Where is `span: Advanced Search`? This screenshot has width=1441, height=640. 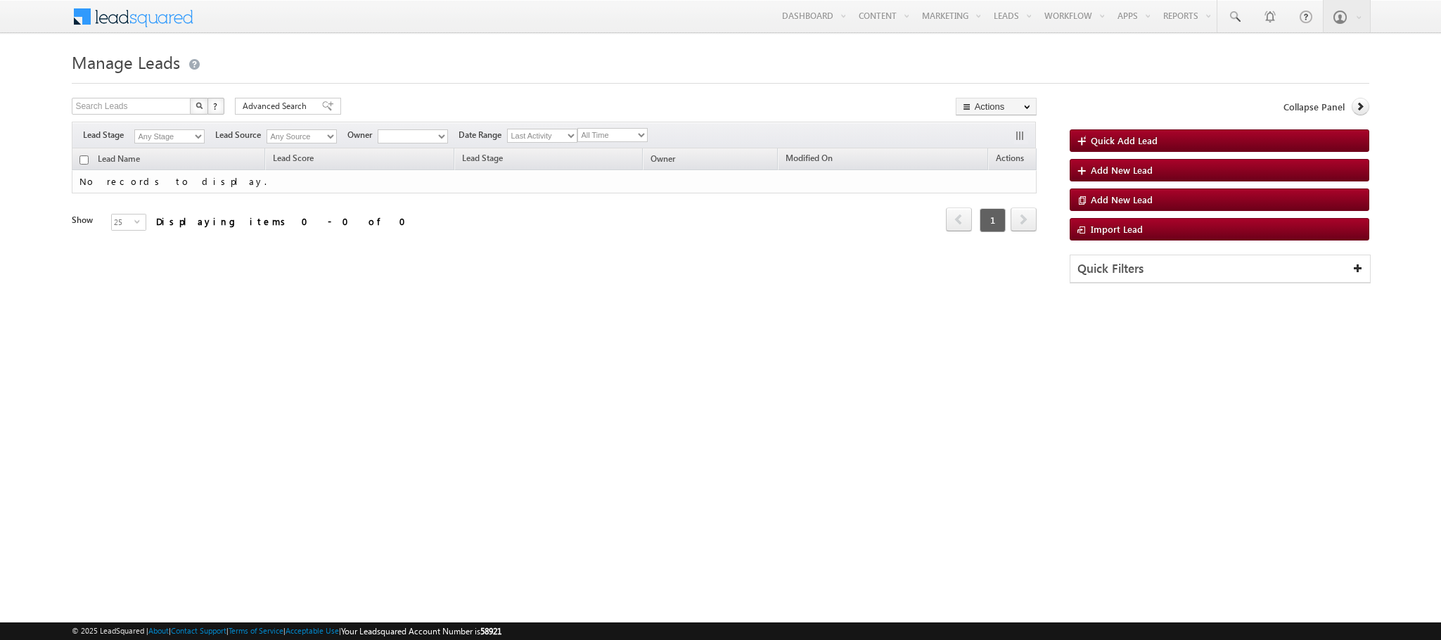 span: Advanced Search is located at coordinates (276, 106).